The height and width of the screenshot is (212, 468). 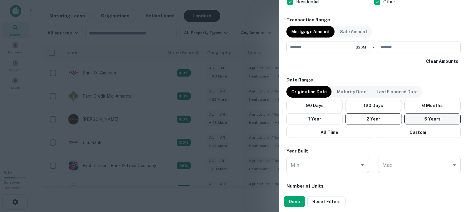 I want to click on button: All Time, so click(x=329, y=132).